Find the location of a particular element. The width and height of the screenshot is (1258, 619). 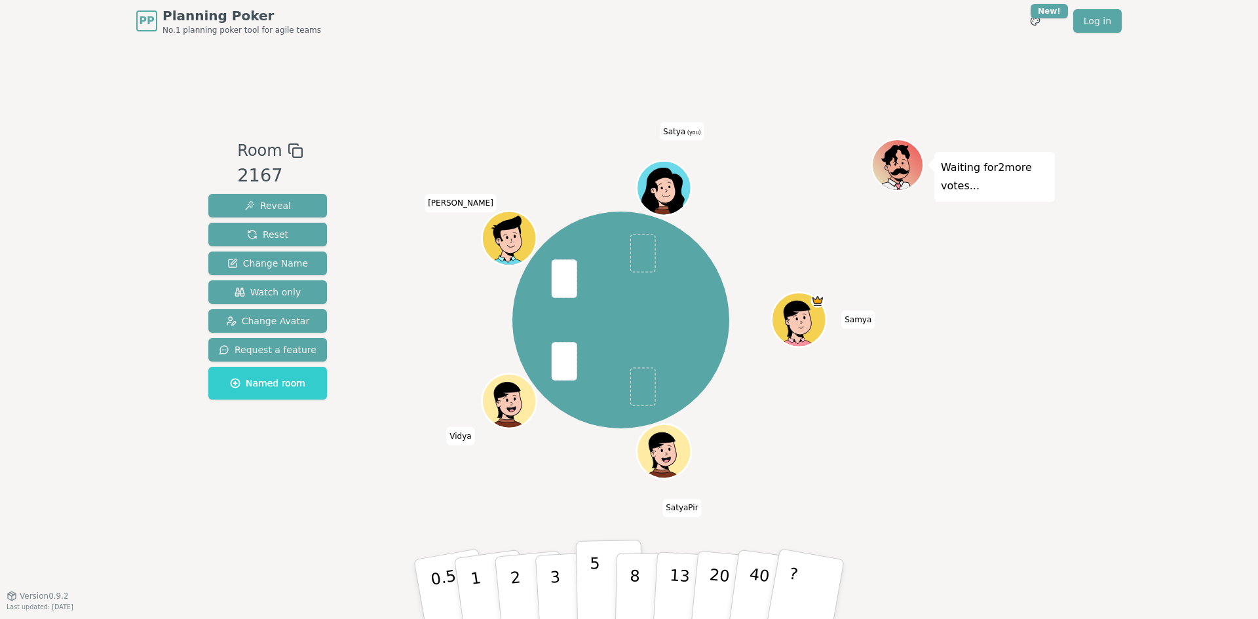

span: Version 0.9.2 is located at coordinates (44, 596).